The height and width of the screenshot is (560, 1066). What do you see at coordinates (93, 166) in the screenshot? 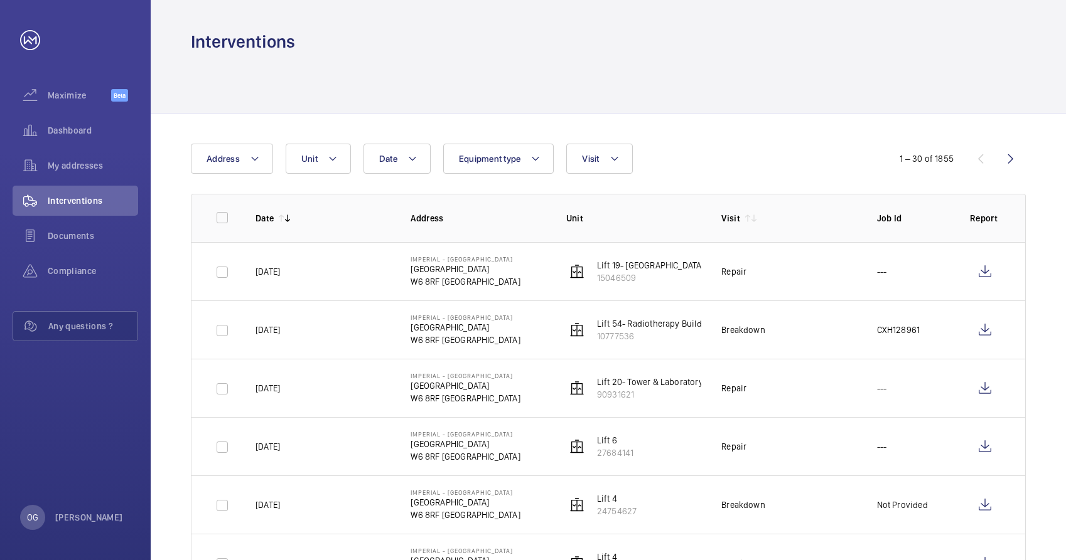
I see `span: My addresses` at bounding box center [93, 166].